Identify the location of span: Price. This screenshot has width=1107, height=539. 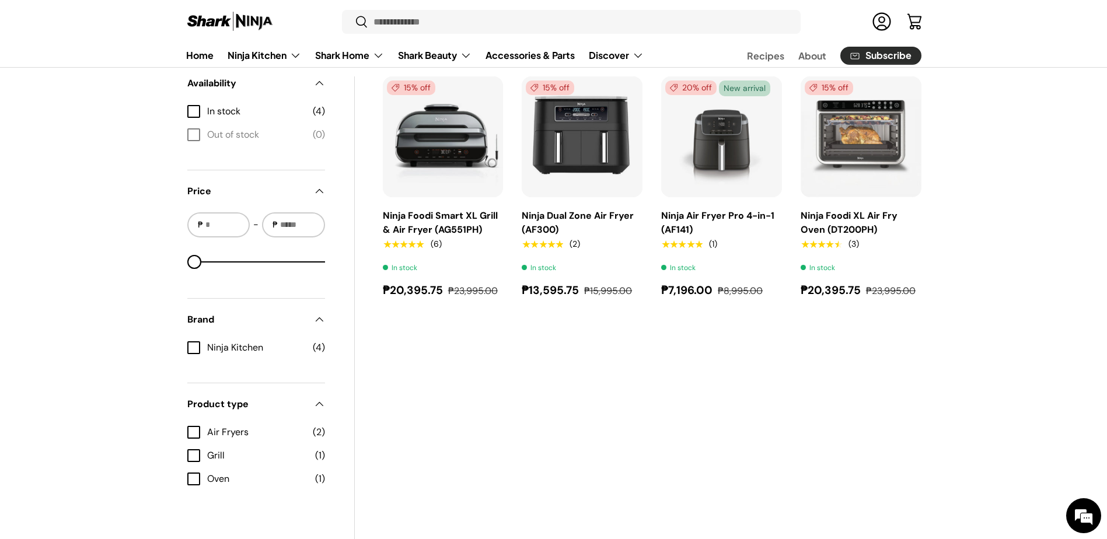
(247, 191).